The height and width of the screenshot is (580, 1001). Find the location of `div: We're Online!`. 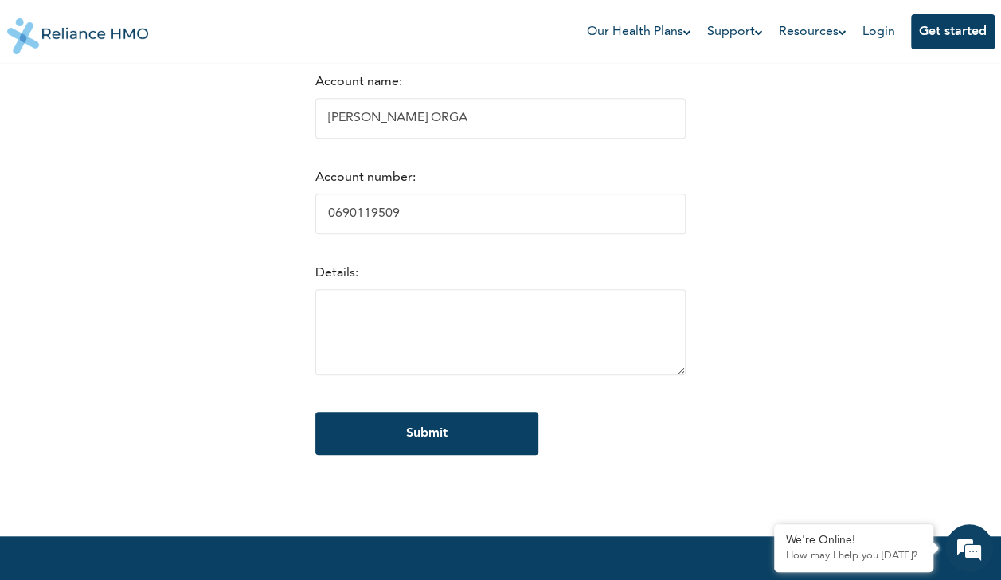

div: We're Online! is located at coordinates (854, 540).